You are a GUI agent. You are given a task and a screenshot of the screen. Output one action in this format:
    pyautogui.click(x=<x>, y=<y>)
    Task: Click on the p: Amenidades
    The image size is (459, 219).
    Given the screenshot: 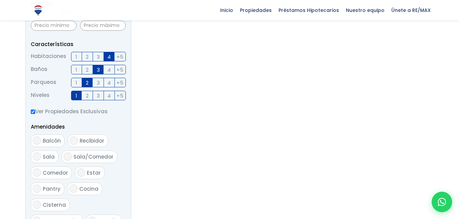 What is the action you would take?
    pyautogui.click(x=78, y=127)
    